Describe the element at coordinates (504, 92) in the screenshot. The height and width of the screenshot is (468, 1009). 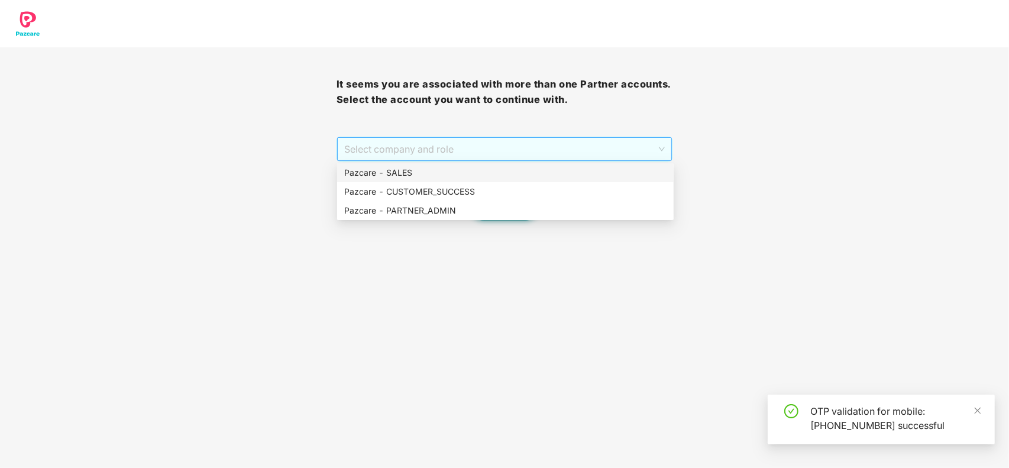
I see `h3: It seems you are associated with more than one Partner accounts. Select the account you want to c...` at that location.